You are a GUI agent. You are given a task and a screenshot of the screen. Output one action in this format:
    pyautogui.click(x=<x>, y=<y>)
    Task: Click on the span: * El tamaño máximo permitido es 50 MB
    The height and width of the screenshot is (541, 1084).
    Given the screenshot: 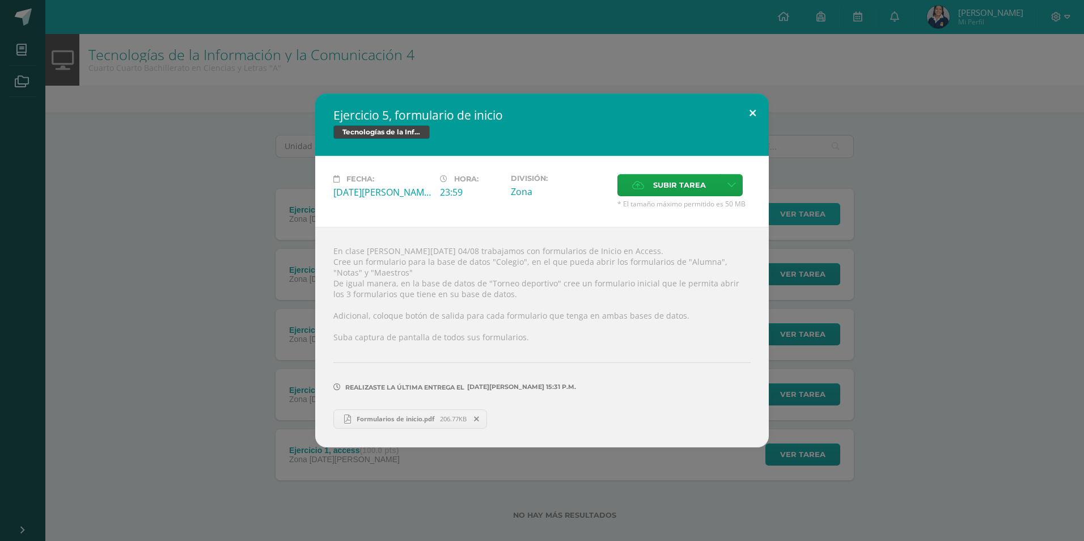 What is the action you would take?
    pyautogui.click(x=684, y=204)
    